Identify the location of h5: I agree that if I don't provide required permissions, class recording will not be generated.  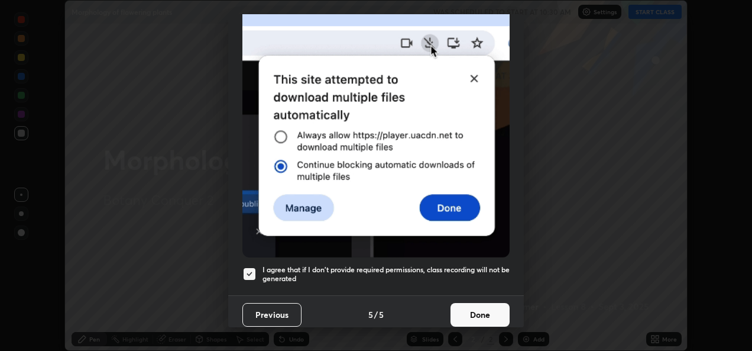
(386, 274).